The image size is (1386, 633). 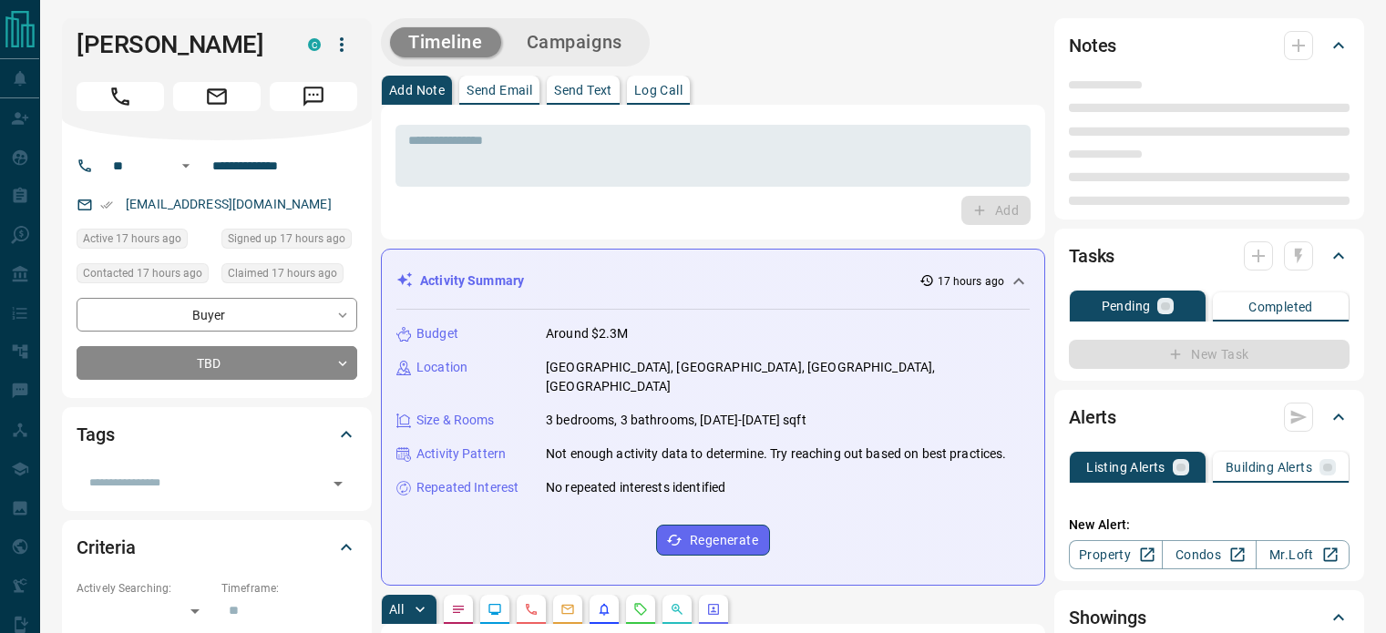 I want to click on div: TBD, so click(x=217, y=363).